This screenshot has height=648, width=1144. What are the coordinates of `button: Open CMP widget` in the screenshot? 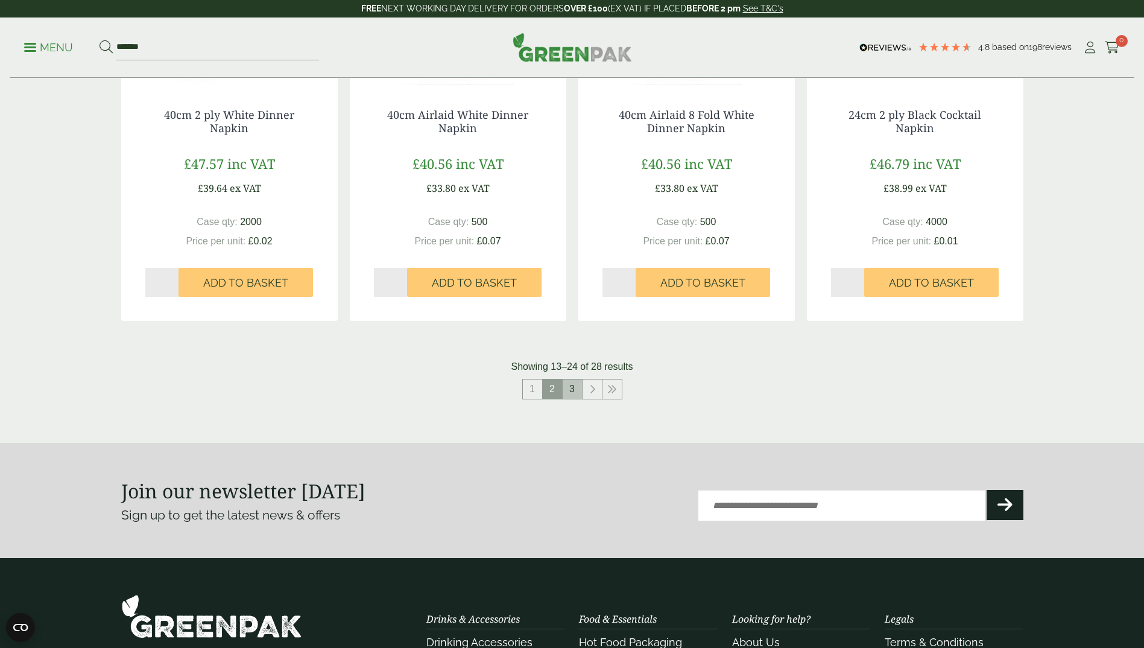 It's located at (20, 627).